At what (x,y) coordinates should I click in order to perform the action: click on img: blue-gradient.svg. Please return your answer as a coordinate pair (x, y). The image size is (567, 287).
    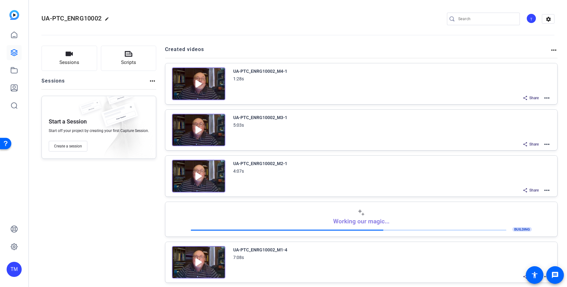
    Looking at the image, I should click on (14, 15).